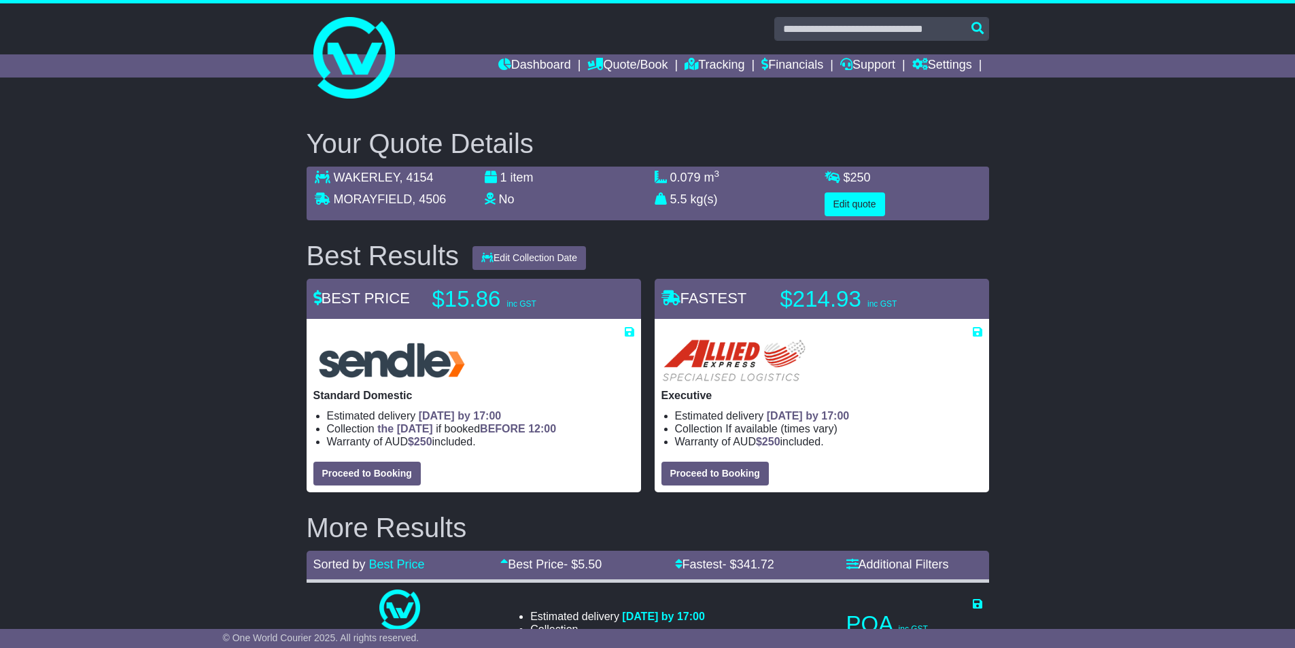  What do you see at coordinates (474, 395) in the screenshot?
I see `p: Standard Domestic` at bounding box center [474, 395].